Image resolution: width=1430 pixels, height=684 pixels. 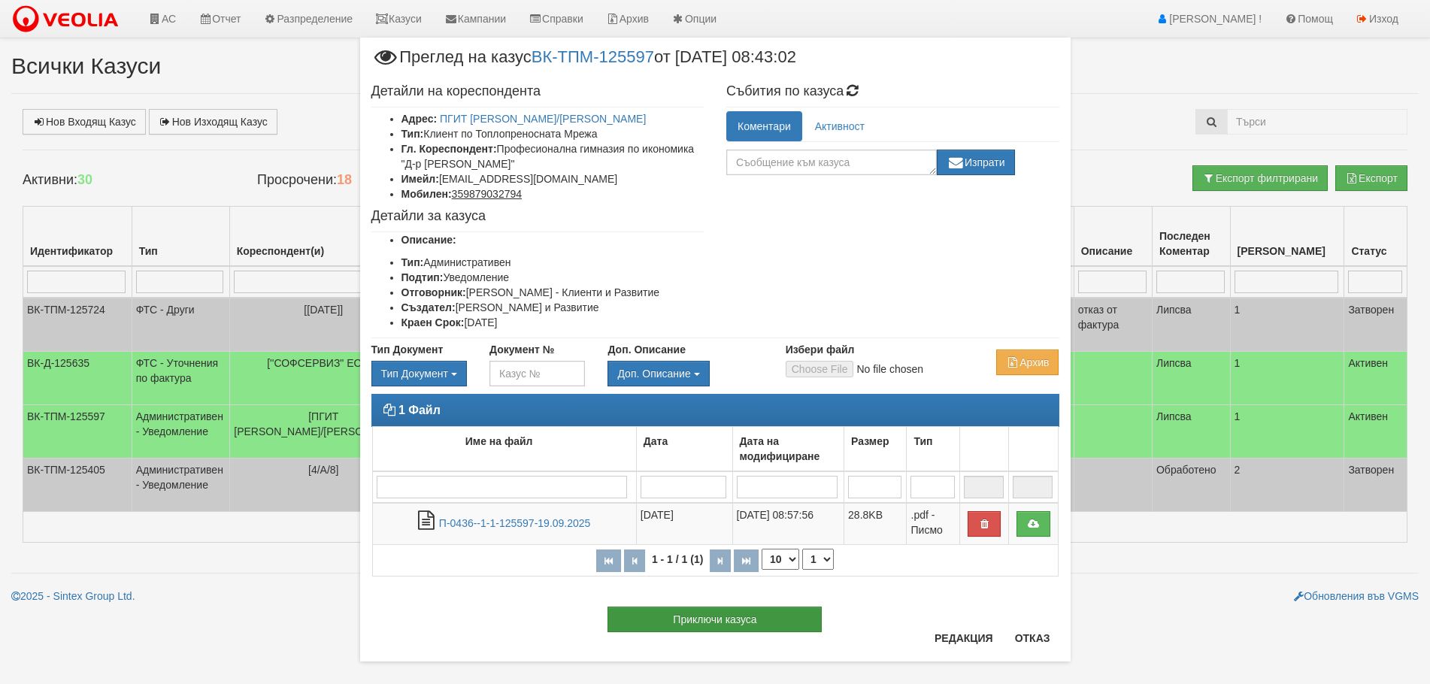 What do you see at coordinates (964, 638) in the screenshot?
I see `button: Редакция` at bounding box center [964, 638].